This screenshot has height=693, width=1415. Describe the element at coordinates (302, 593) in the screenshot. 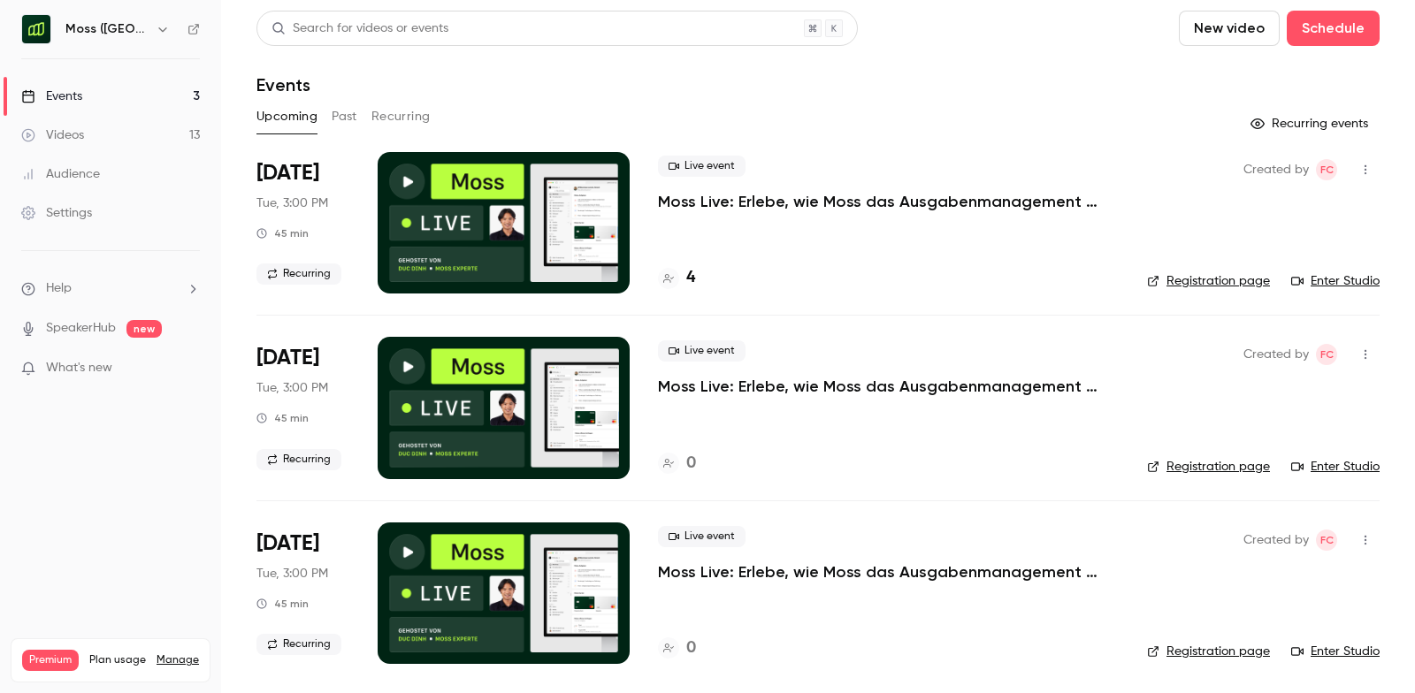

I see `div: Dec 2 Tue, 3:00 PM (Europe/Berlin)` at that location.